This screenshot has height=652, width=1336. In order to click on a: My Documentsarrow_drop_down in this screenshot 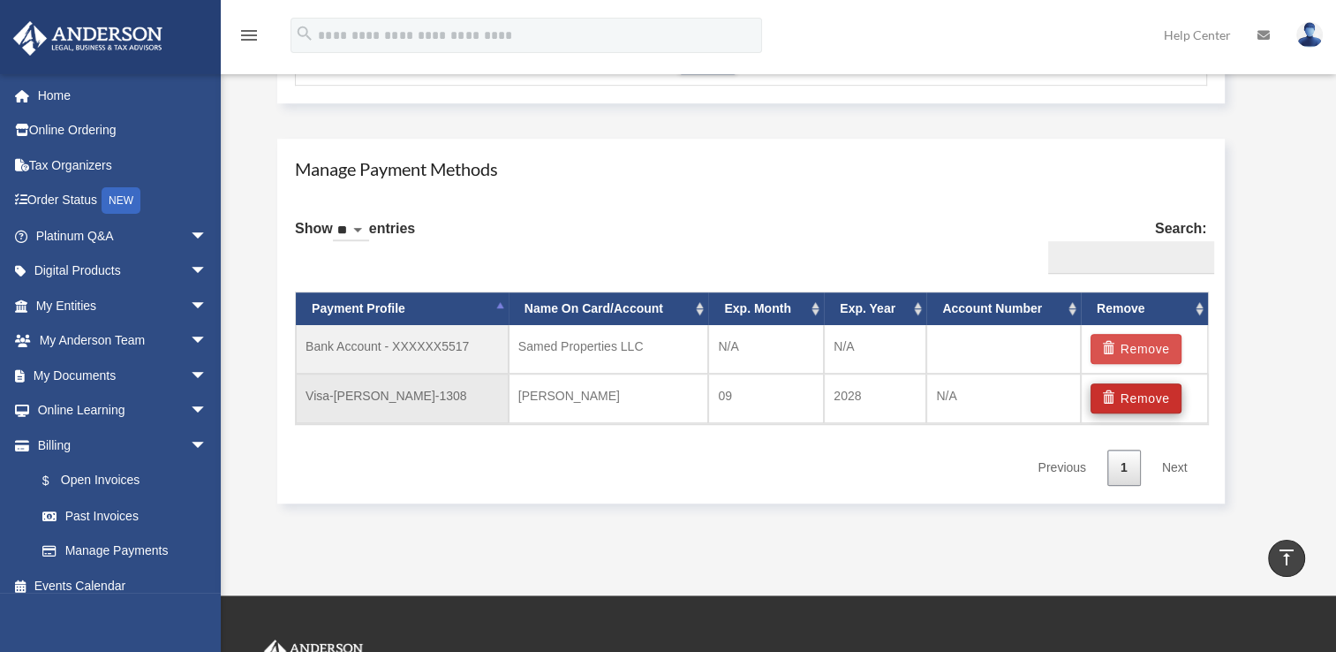, I will do `click(123, 375)`.